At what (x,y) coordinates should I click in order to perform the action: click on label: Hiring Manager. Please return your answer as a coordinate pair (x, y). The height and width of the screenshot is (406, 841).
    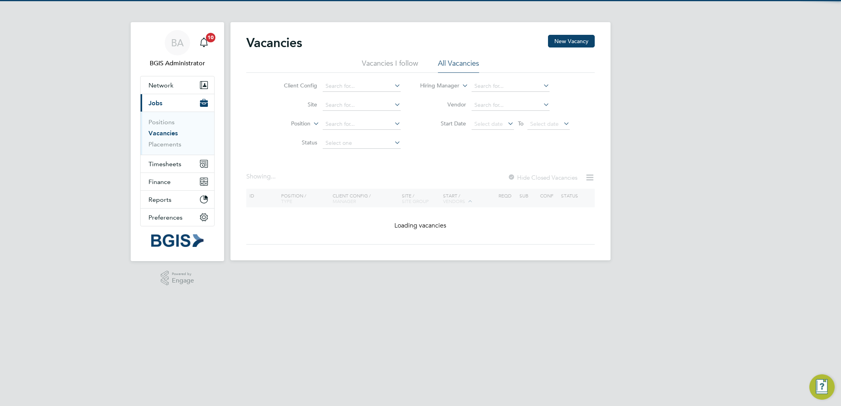
    Looking at the image, I should click on (437, 86).